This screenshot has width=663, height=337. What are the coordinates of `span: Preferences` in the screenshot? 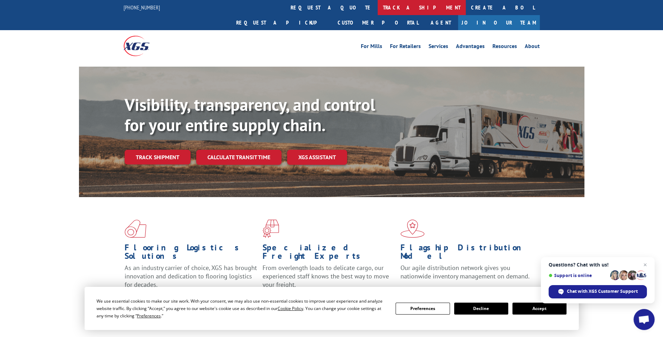 It's located at (149, 316).